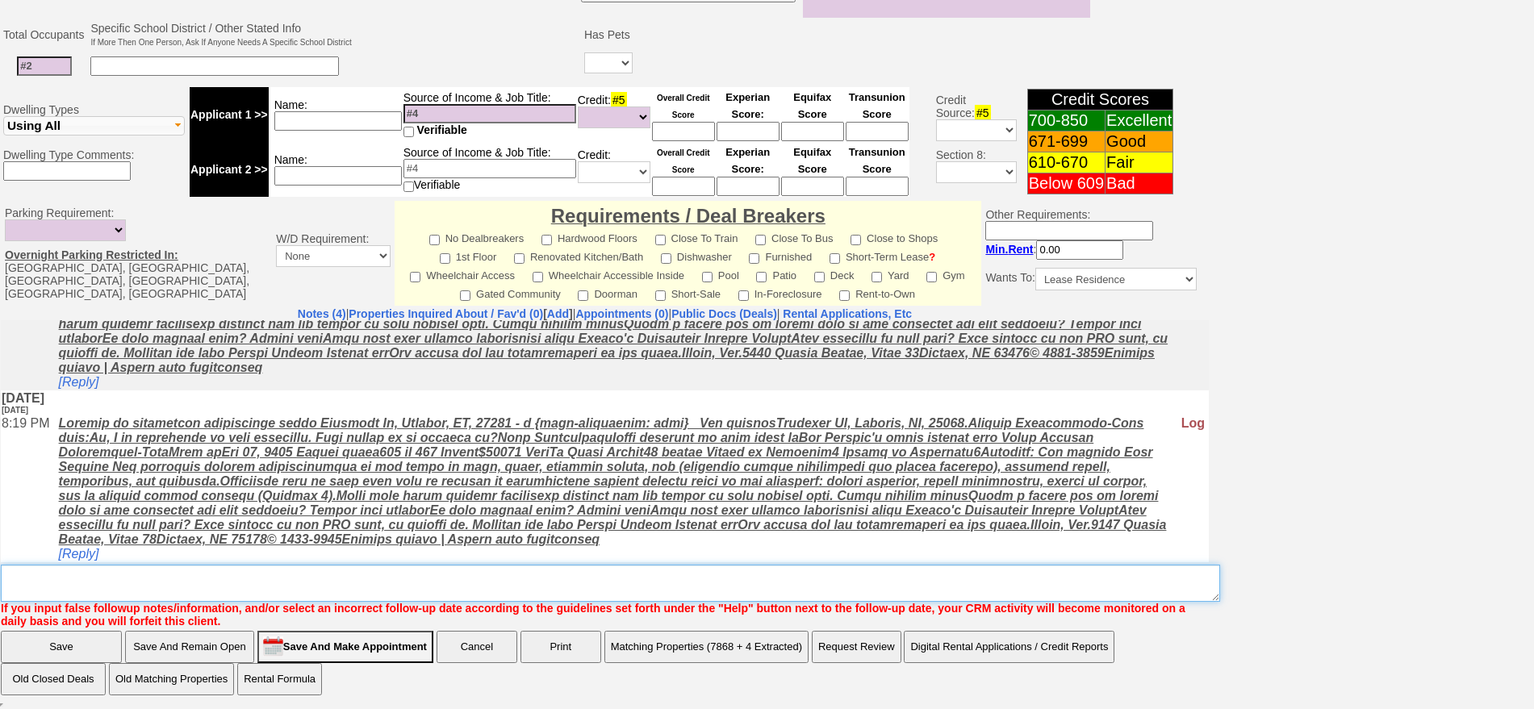 This screenshot has width=1534, height=709. What do you see at coordinates (557, 314) in the screenshot?
I see `a: Add` at bounding box center [557, 314].